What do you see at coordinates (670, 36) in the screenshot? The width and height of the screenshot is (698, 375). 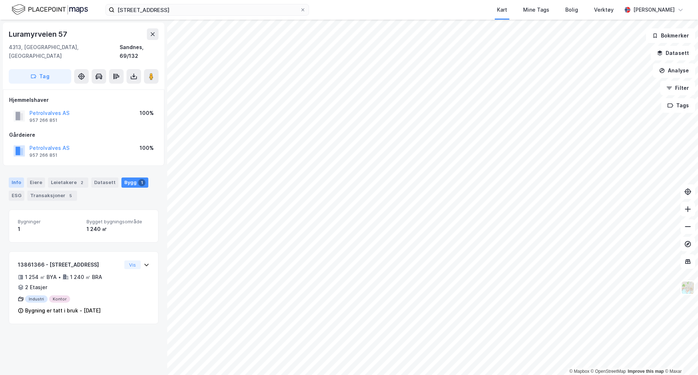 I see `button: Bokmerker` at bounding box center [670, 36].